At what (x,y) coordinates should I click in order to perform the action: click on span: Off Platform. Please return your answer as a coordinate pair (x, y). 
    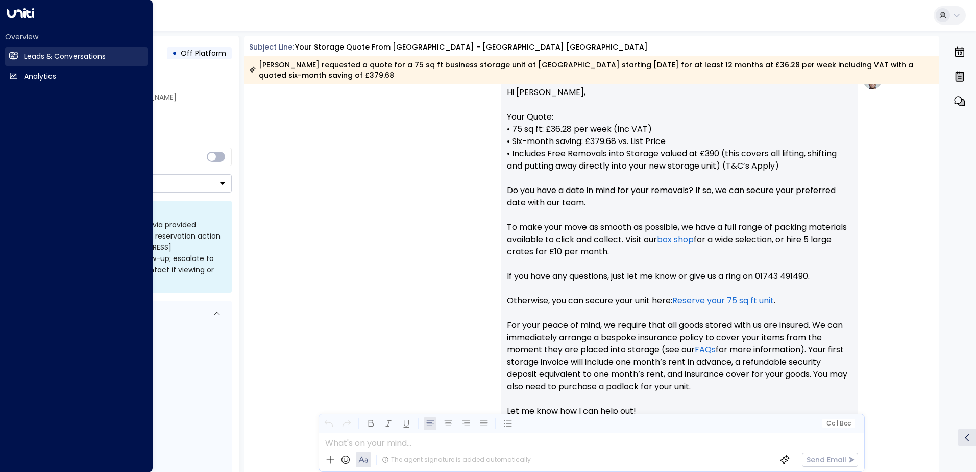
    Looking at the image, I should click on (203, 53).